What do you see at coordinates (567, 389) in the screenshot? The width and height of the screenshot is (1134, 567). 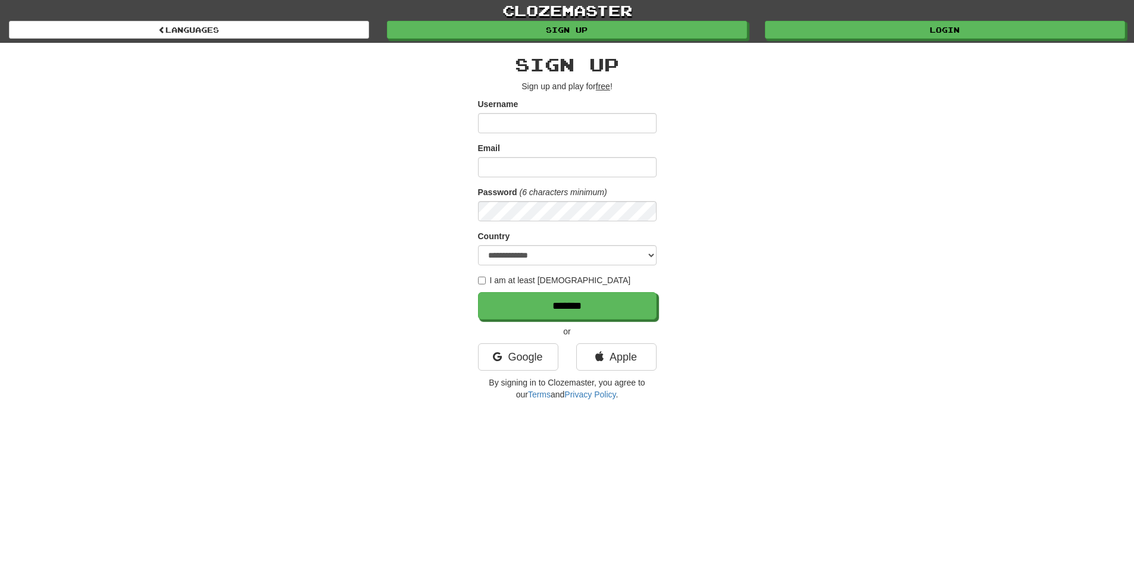 I see `p: By signing in to Clozemaster, you agree to our and .` at bounding box center [567, 389].